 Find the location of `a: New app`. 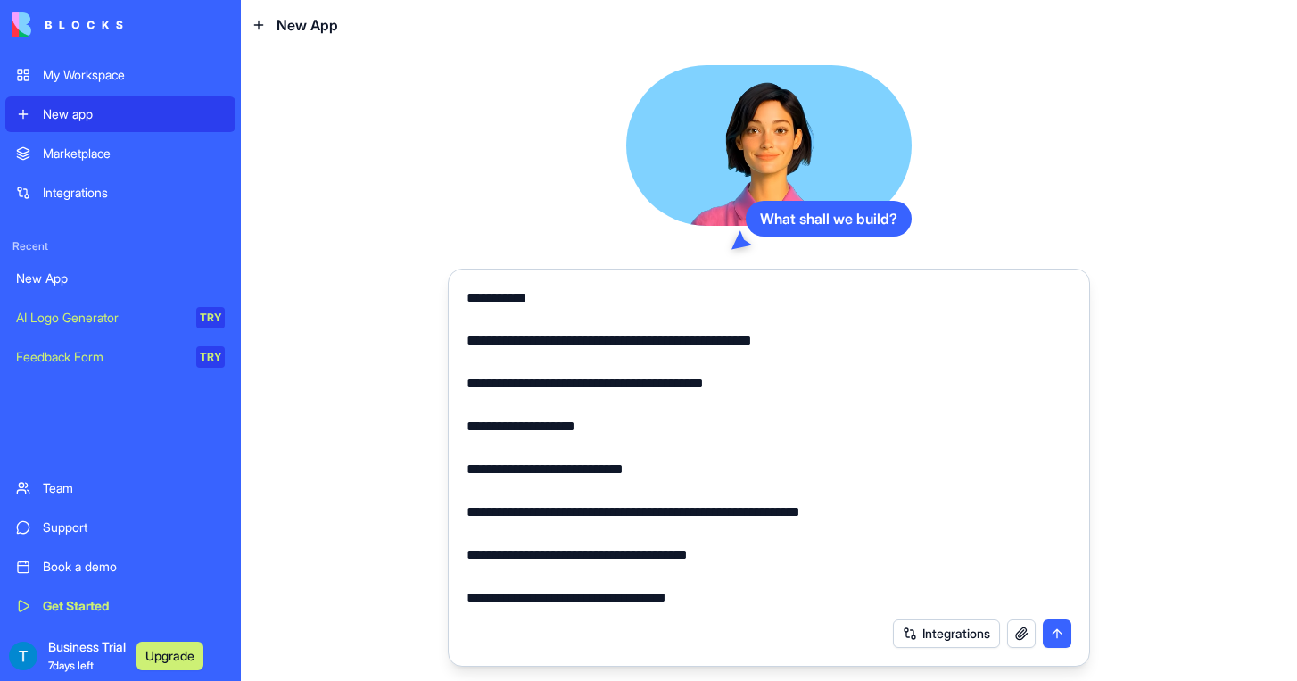

a: New app is located at coordinates (120, 114).